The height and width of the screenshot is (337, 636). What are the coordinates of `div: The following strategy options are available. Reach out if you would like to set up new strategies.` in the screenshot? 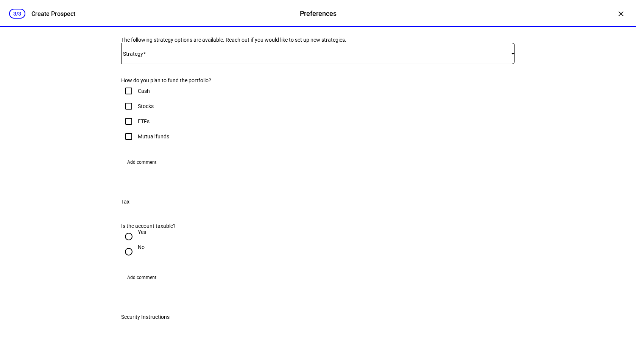 It's located at (259, 40).